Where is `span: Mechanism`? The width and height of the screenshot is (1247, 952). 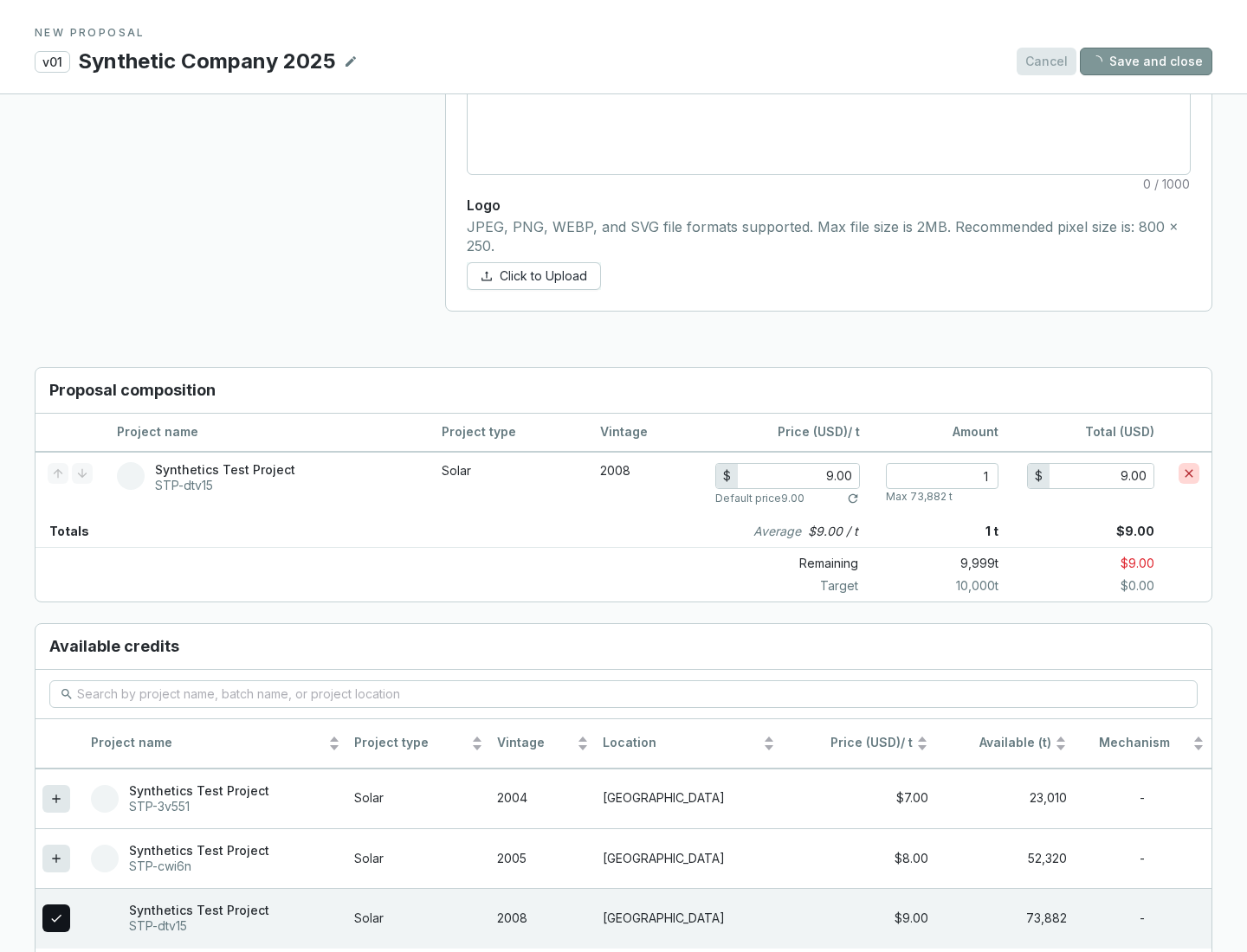
span: Mechanism is located at coordinates (1134, 743).